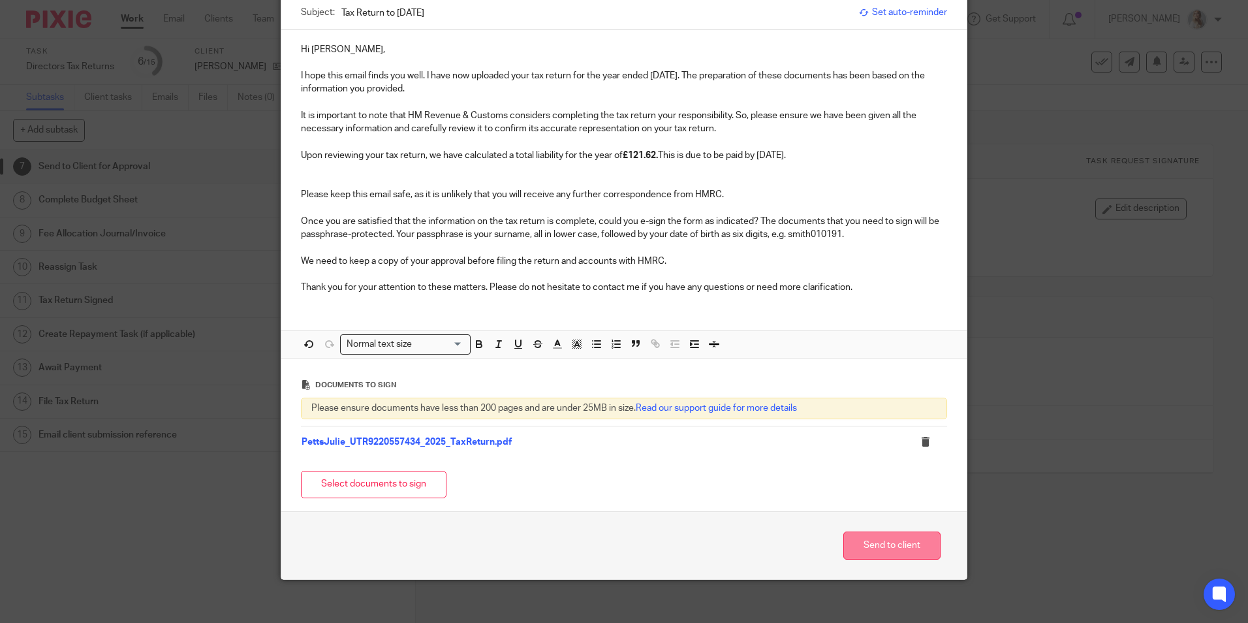  What do you see at coordinates (624, 408) in the screenshot?
I see `div: Please ensure documents have less than 200 pages and are under 25MB in size.` at bounding box center [624, 408].